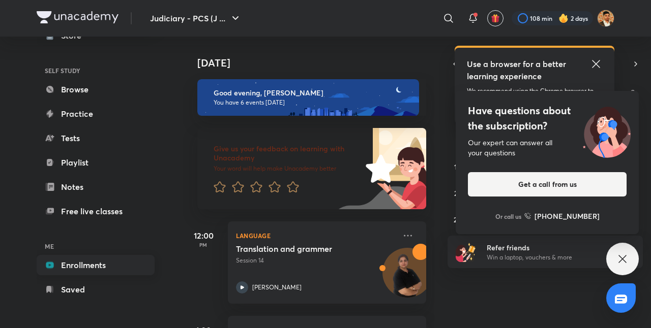 This screenshot has width=651, height=328. What do you see at coordinates (457, 220) in the screenshot?
I see `button: September 28, 2025` at bounding box center [457, 220].